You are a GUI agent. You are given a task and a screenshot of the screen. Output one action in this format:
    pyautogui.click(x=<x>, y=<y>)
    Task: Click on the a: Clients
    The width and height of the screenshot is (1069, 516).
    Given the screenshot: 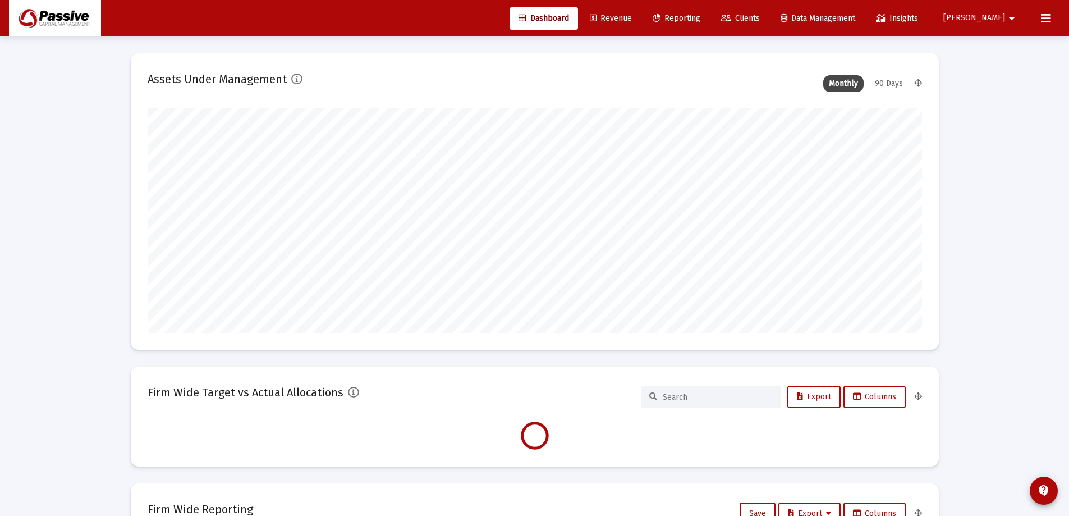 What is the action you would take?
    pyautogui.click(x=740, y=19)
    